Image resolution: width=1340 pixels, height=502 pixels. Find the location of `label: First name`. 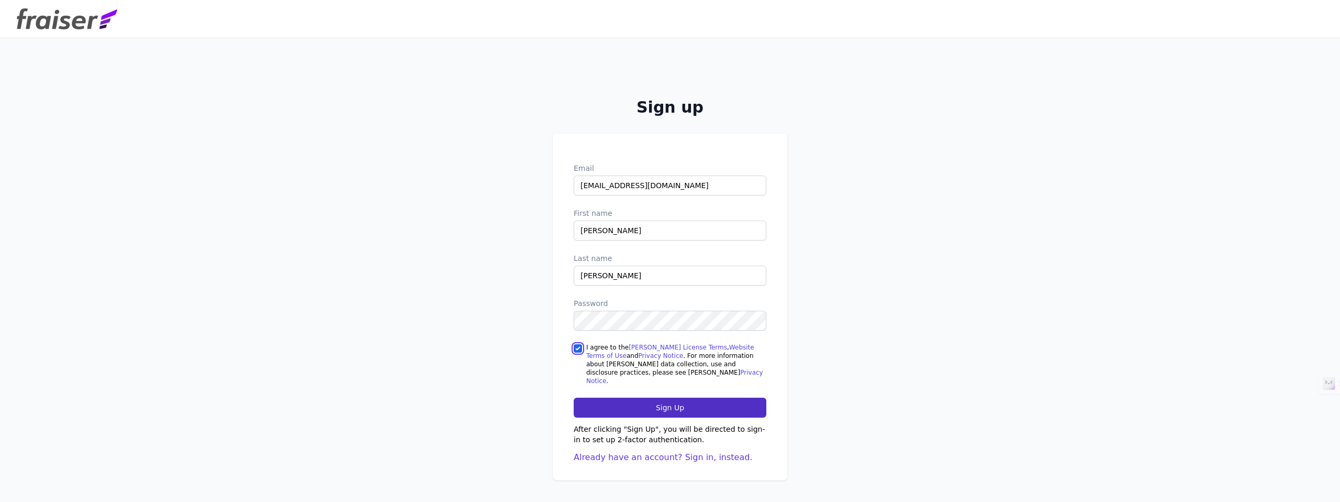

label: First name is located at coordinates (670, 213).